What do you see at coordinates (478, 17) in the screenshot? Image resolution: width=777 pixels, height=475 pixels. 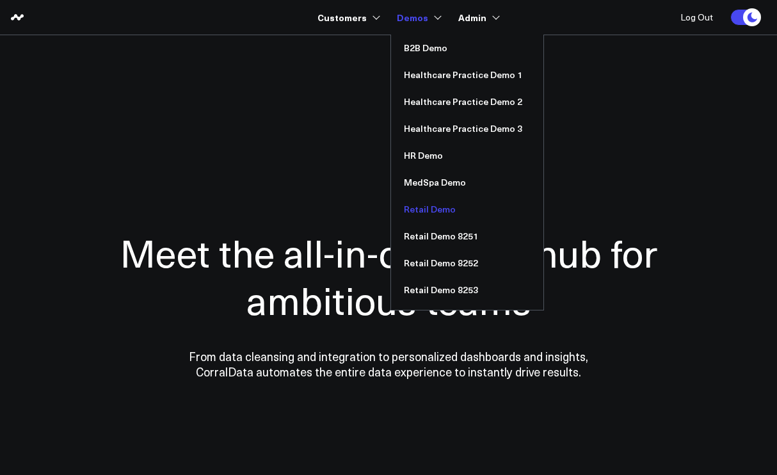 I see `a: Admin` at bounding box center [478, 17].